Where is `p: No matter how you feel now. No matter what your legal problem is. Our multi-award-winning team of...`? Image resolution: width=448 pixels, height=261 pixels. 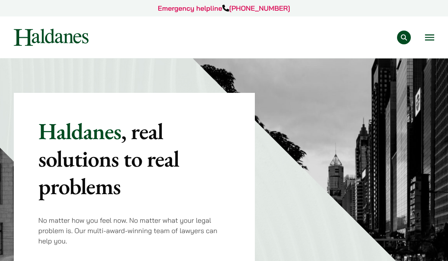 p: No matter how you feel now. No matter what your legal problem is. Our multi-award-winning team of... is located at coordinates (134, 231).